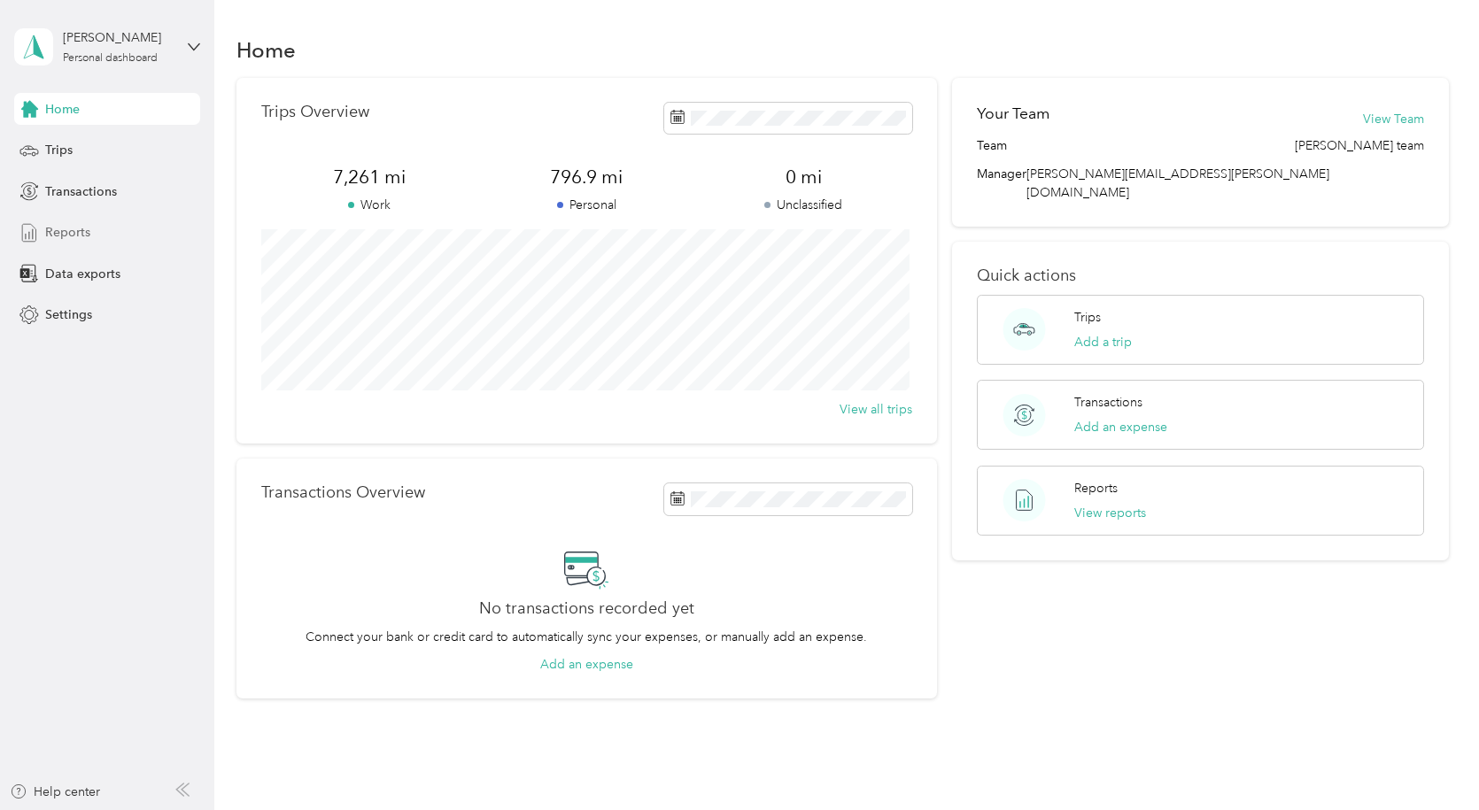 The height and width of the screenshot is (810, 1479). I want to click on span: Transactions, so click(81, 191).